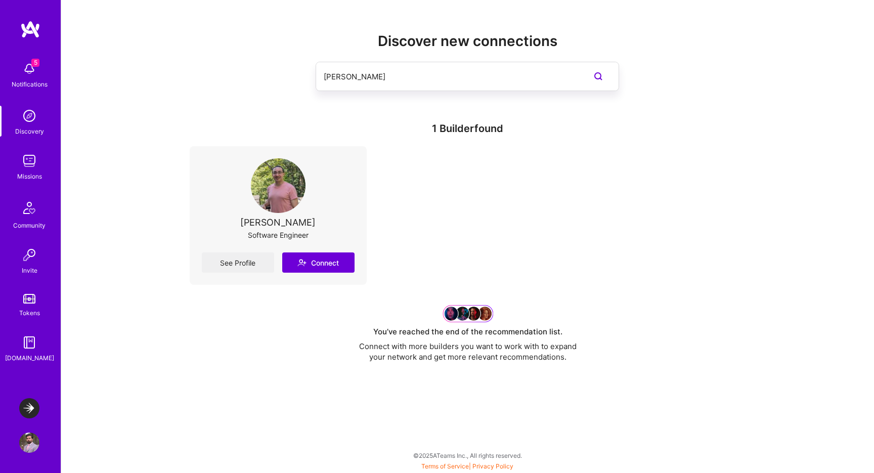  What do you see at coordinates (29, 312) in the screenshot?
I see `div: Tokens` at bounding box center [29, 312].